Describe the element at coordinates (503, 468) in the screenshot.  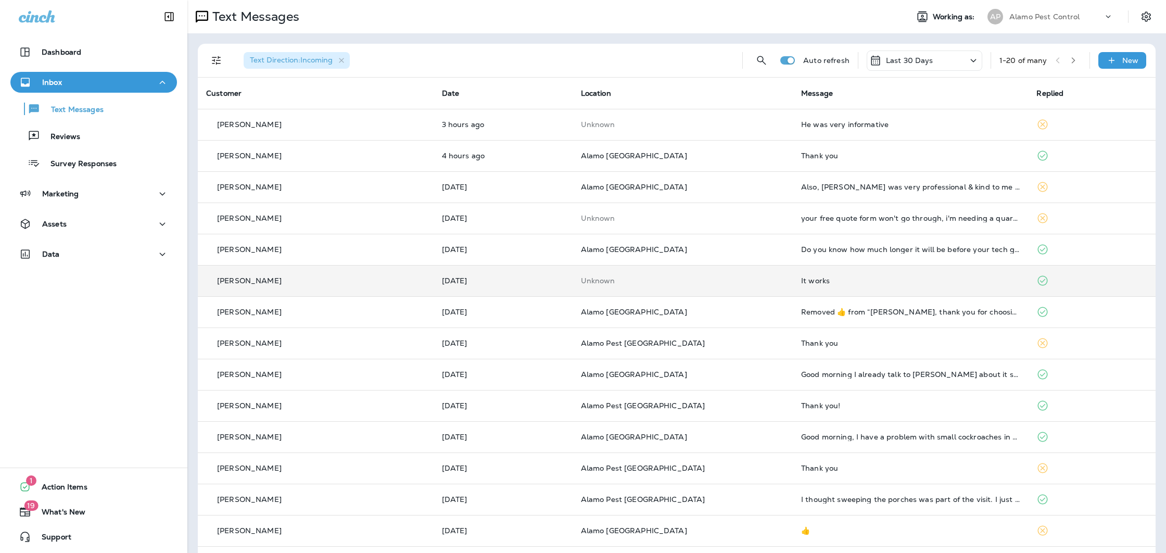
I see `p: Aug 6, 2025 05:01 PM` at that location.